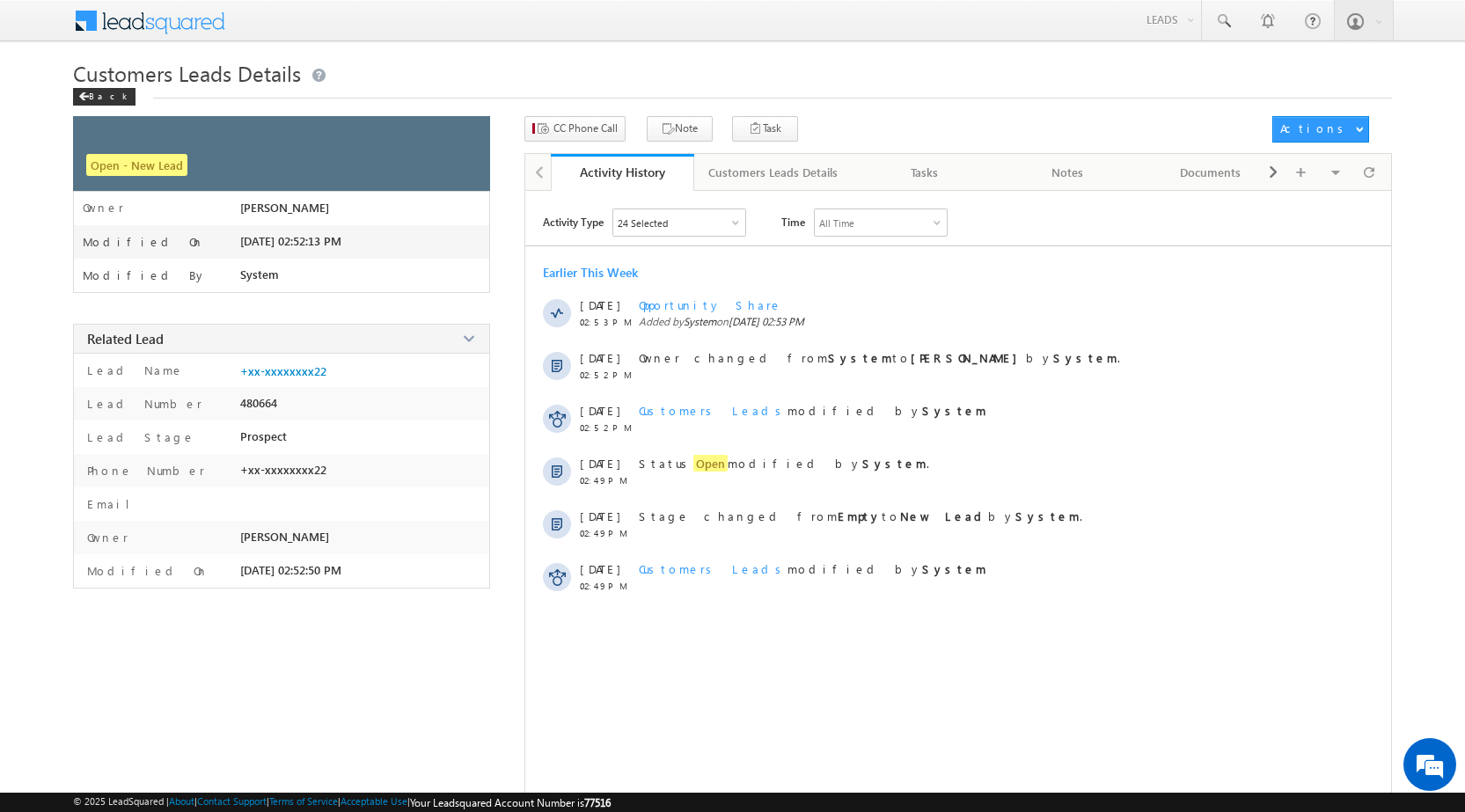 The width and height of the screenshot is (1465, 812). Describe the element at coordinates (573, 222) in the screenshot. I see `span: Activity Type` at that location.